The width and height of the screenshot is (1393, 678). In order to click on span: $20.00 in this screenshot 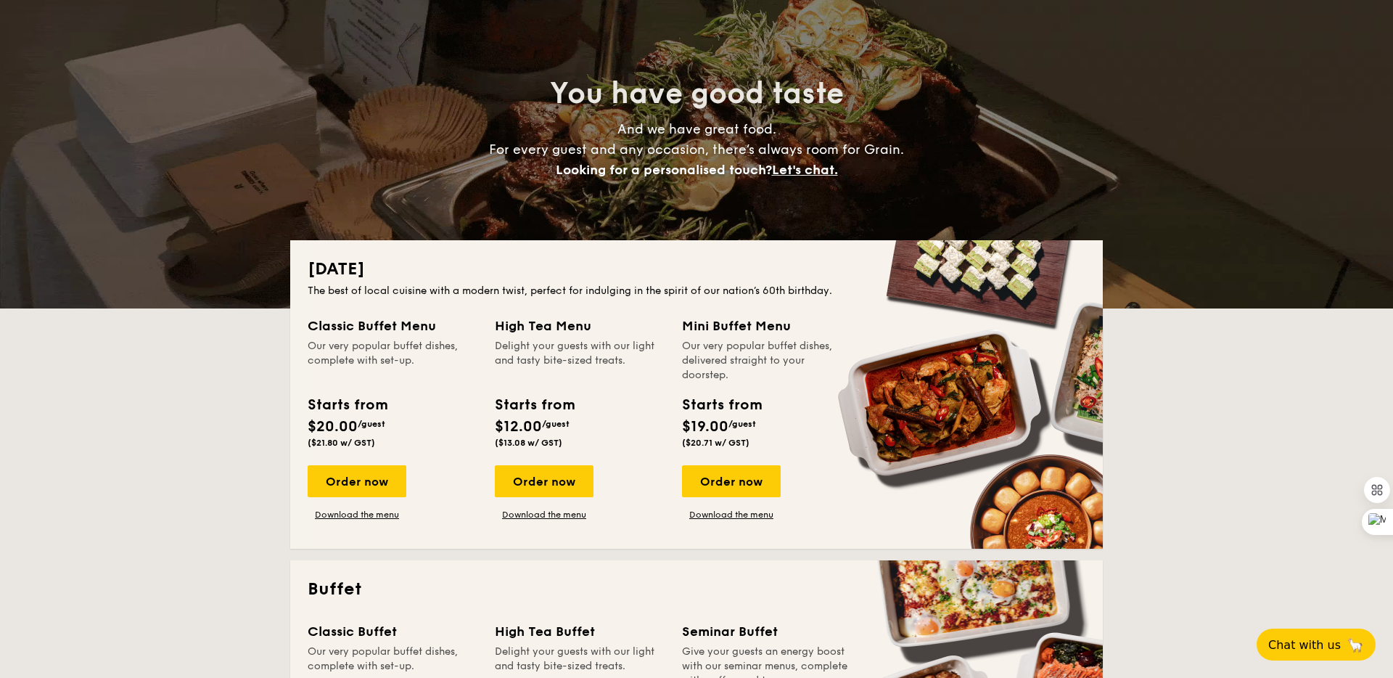, I will do `click(332, 427)`.